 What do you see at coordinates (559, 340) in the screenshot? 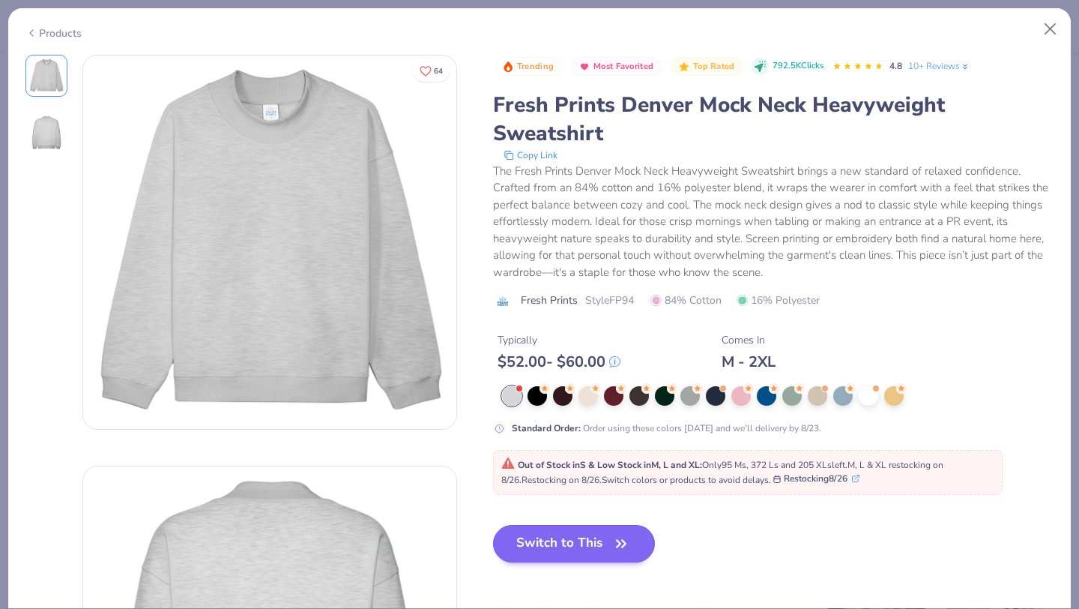
I see `div: Typically` at bounding box center [559, 340].